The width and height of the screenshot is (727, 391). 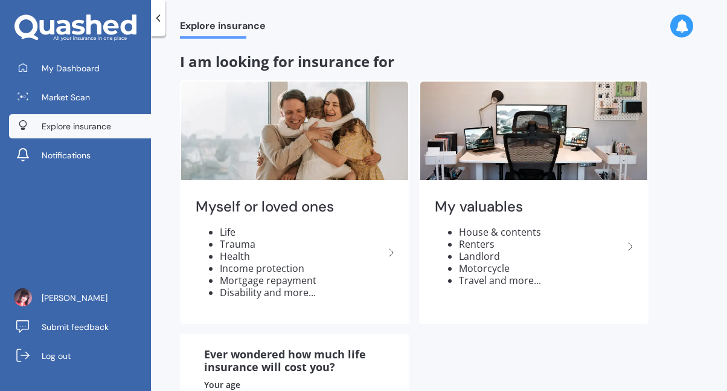 What do you see at coordinates (80, 356) in the screenshot?
I see `a: Log out` at bounding box center [80, 356].